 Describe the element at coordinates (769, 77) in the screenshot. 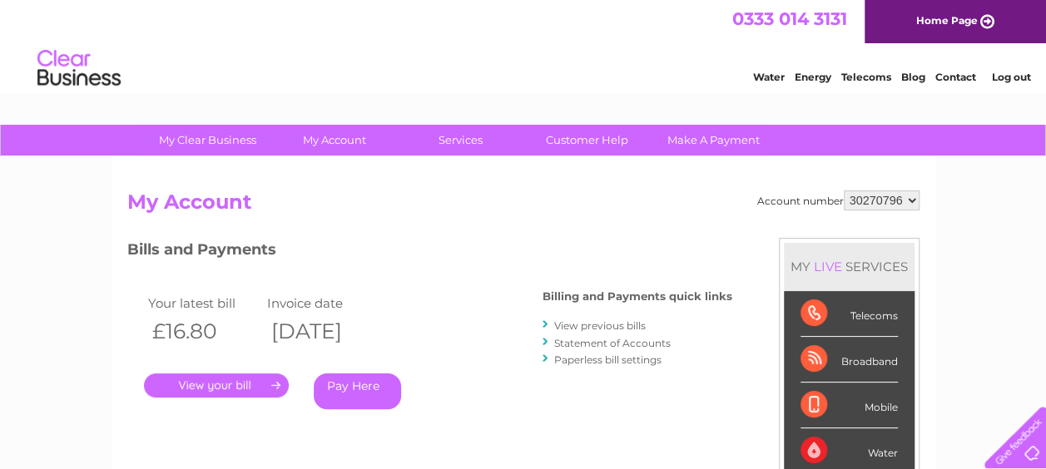

I see `a: Water` at that location.